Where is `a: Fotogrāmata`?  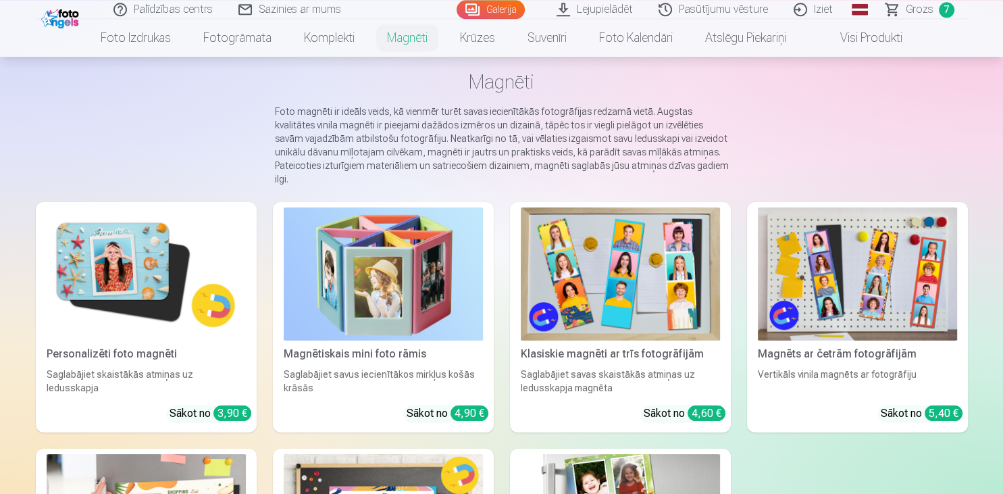
a: Fotogrāmata is located at coordinates (237, 38).